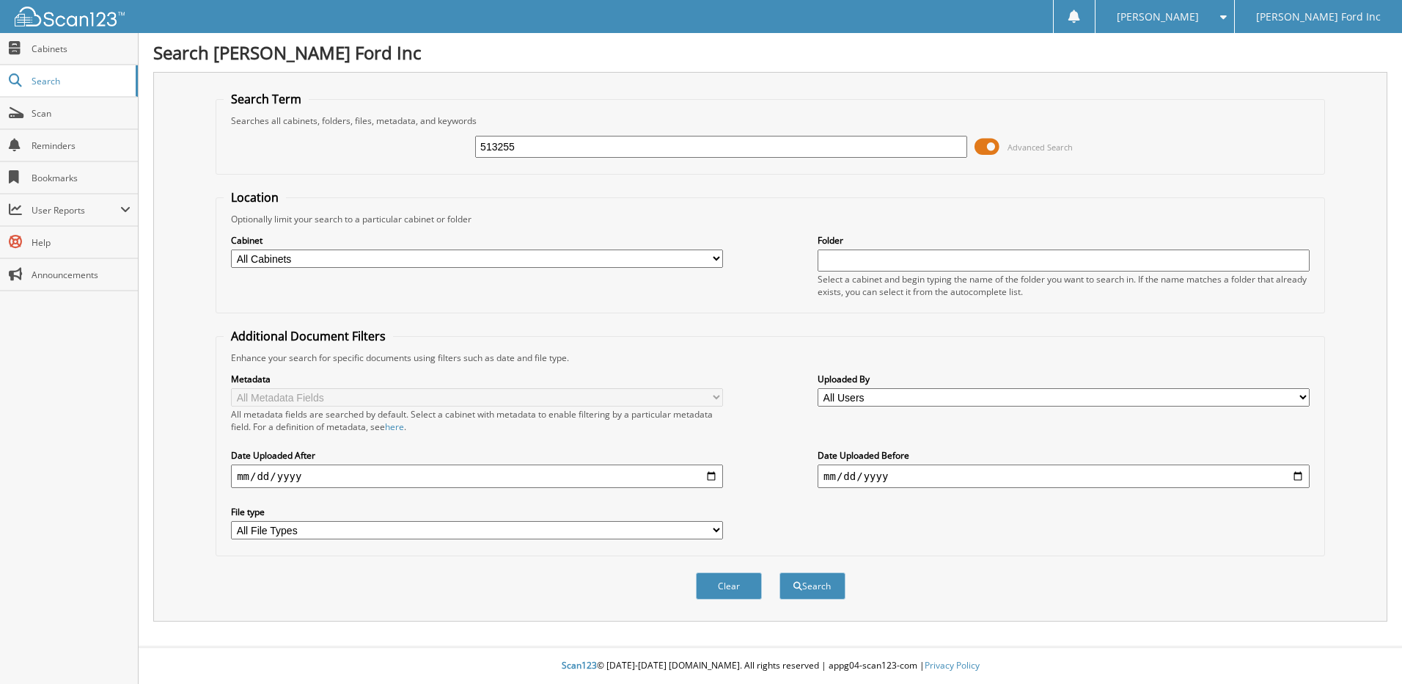 The image size is (1402, 684). Describe the element at coordinates (1063, 455) in the screenshot. I see `label: Date Uploaded Before` at that location.